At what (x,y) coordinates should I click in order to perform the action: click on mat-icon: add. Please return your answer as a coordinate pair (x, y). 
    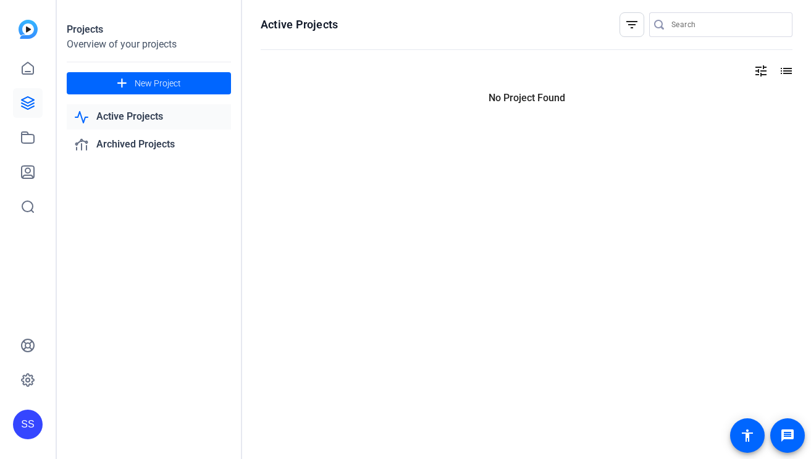
    Looking at the image, I should click on (122, 83).